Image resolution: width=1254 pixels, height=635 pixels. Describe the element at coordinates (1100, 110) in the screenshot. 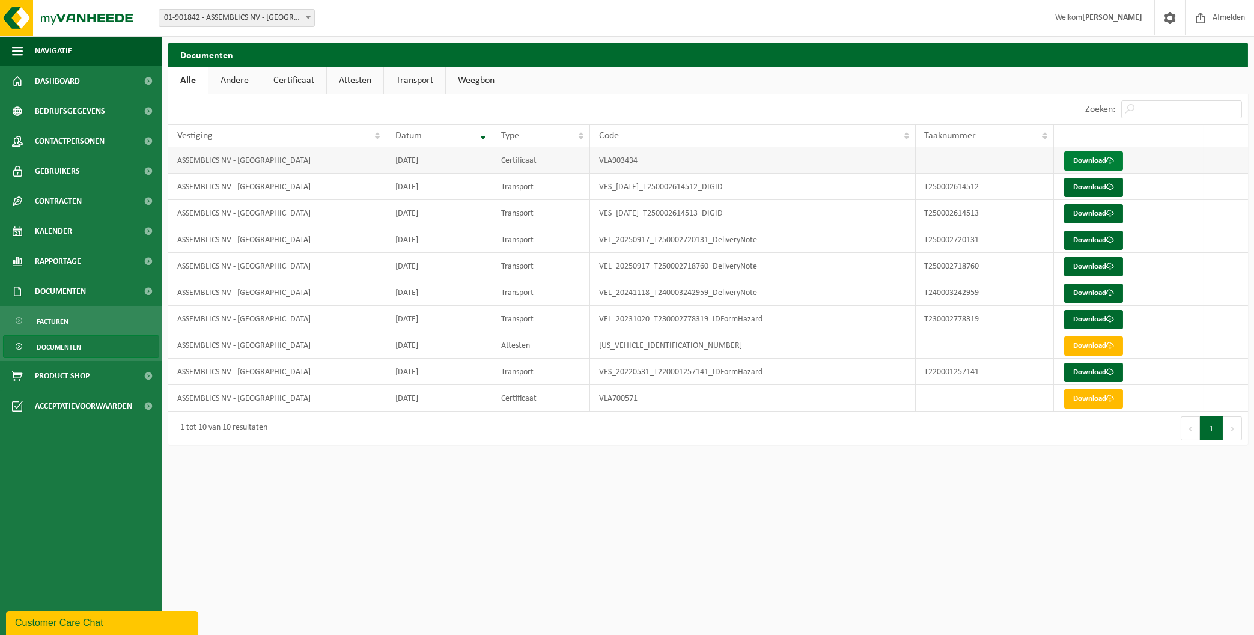

I see `label: Zoeken:` at that location.